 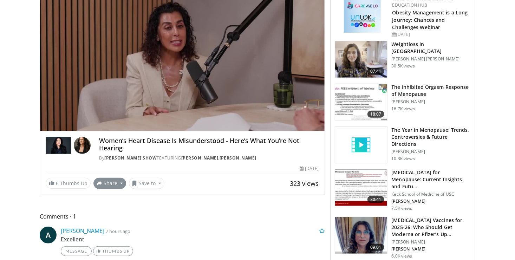 I want to click on button: Share, so click(x=110, y=183).